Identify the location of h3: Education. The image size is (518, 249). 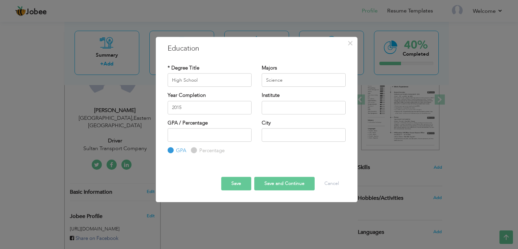
(257, 49).